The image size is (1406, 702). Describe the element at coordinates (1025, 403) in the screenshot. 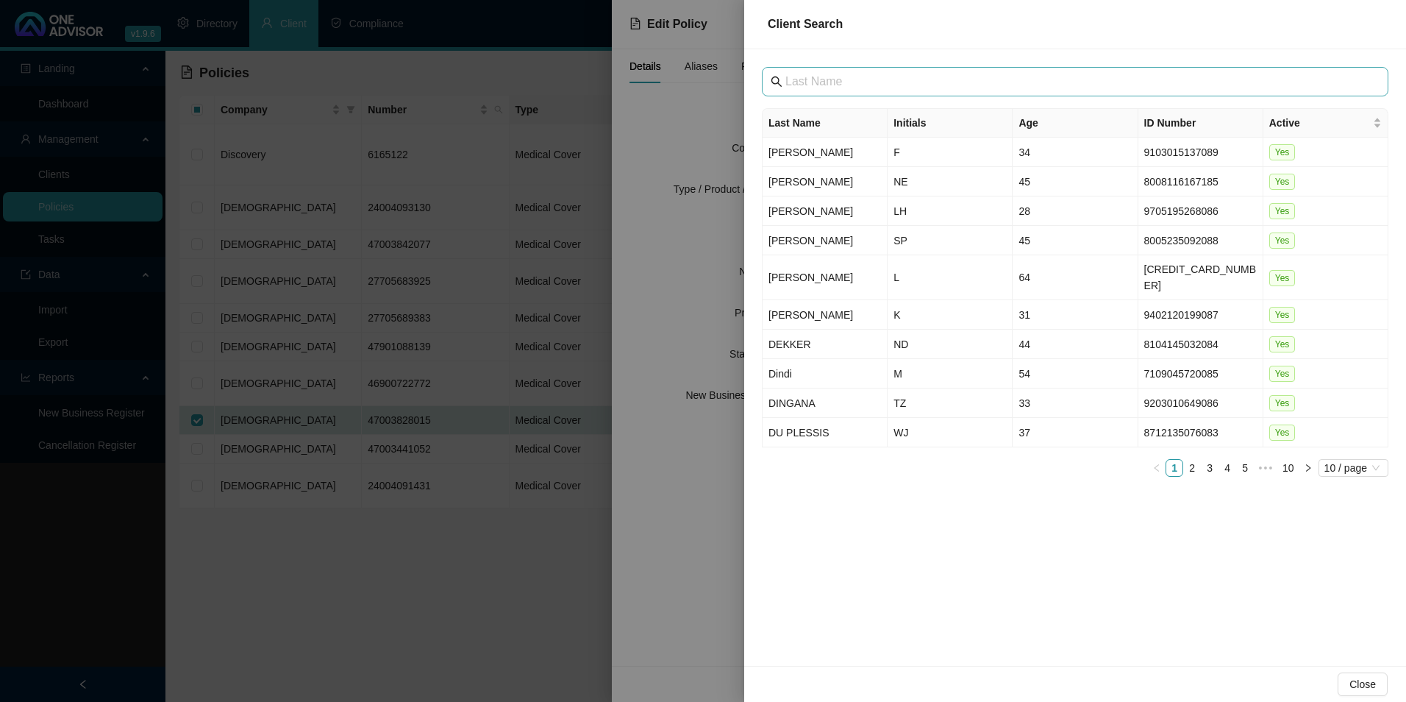

I see `span: 33` at that location.